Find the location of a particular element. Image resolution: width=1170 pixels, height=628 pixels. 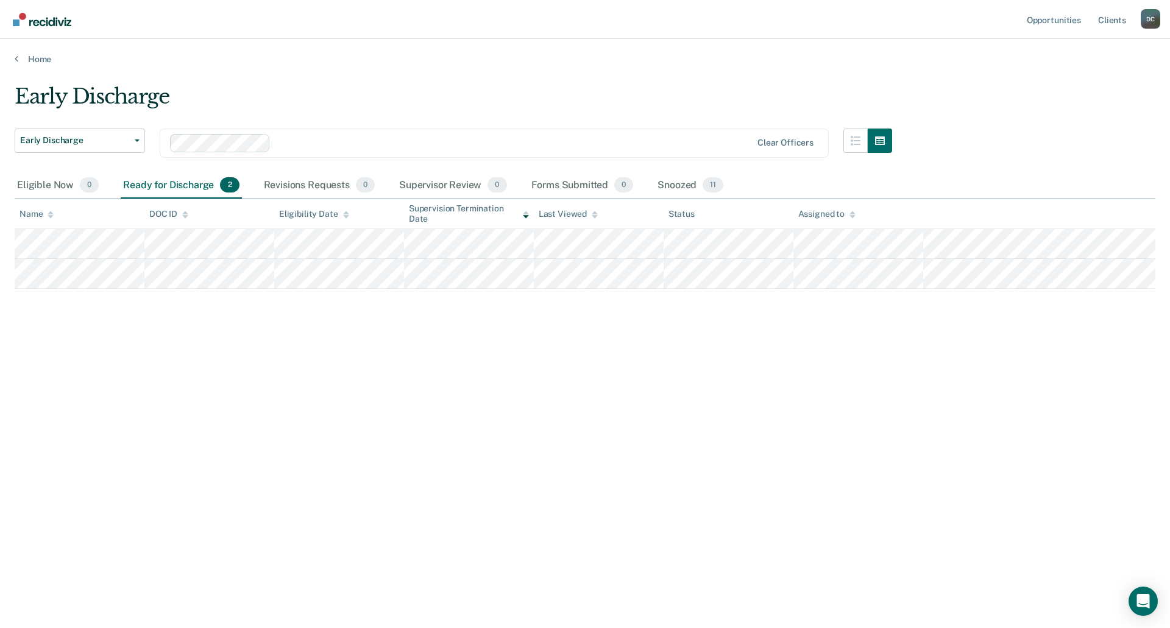

div: Forms Submitted0 is located at coordinates (583, 186).